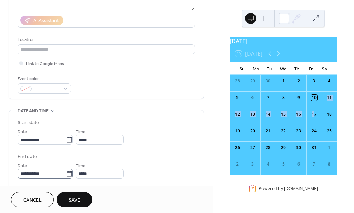  I want to click on div: 21, so click(268, 131).